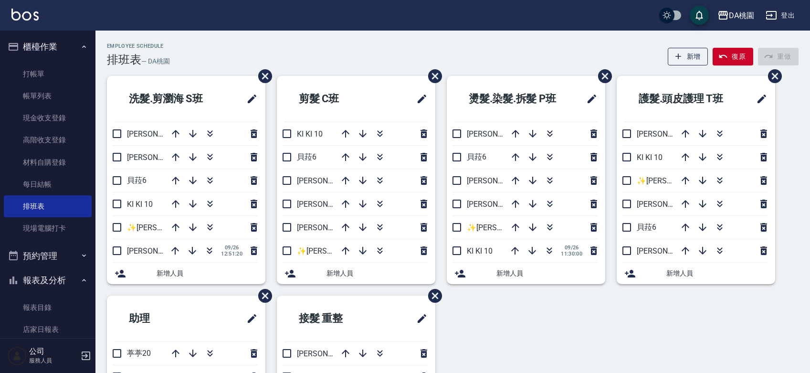 This screenshot has width=810, height=373. I want to click on button: 預約管理, so click(48, 256).